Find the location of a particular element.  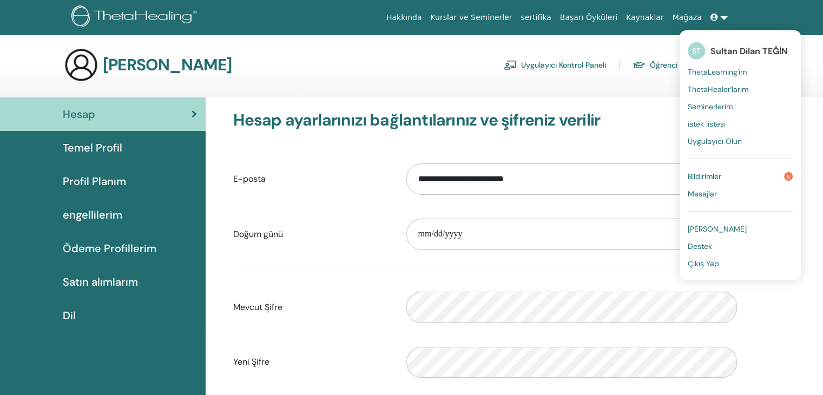

font: Başarı Öyküleri is located at coordinates (588, 17).